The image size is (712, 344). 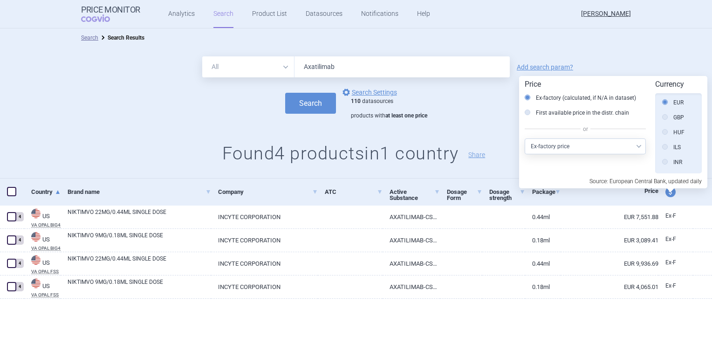 I want to click on a: EUR 7,551.88, so click(x=610, y=217).